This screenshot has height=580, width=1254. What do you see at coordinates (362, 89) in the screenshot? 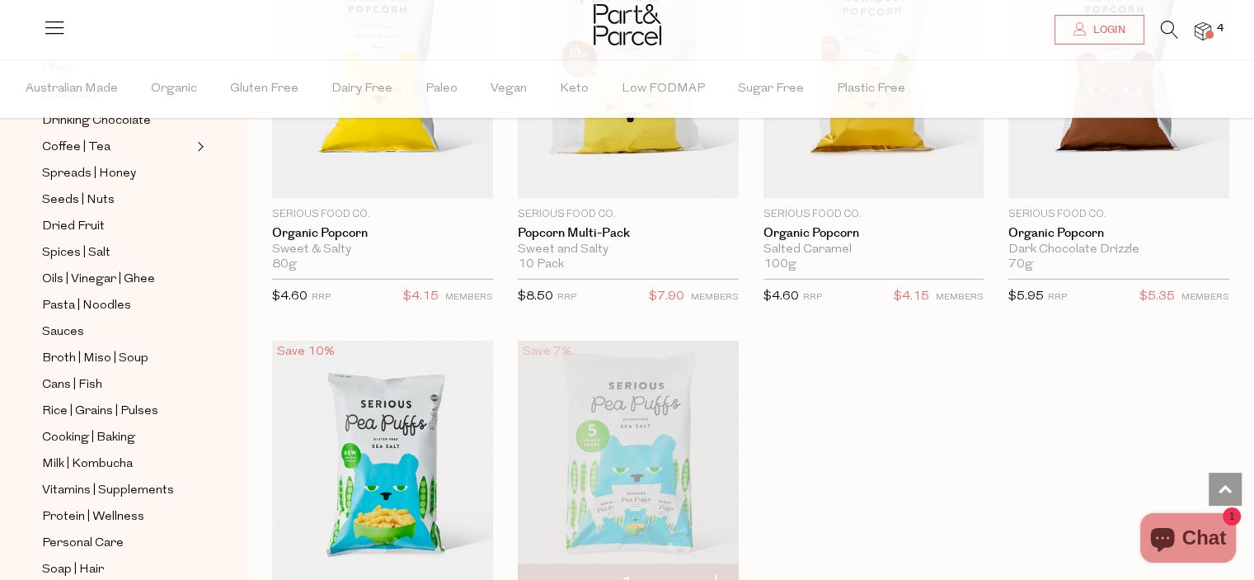
I see `span: Dairy Free` at bounding box center [362, 89].